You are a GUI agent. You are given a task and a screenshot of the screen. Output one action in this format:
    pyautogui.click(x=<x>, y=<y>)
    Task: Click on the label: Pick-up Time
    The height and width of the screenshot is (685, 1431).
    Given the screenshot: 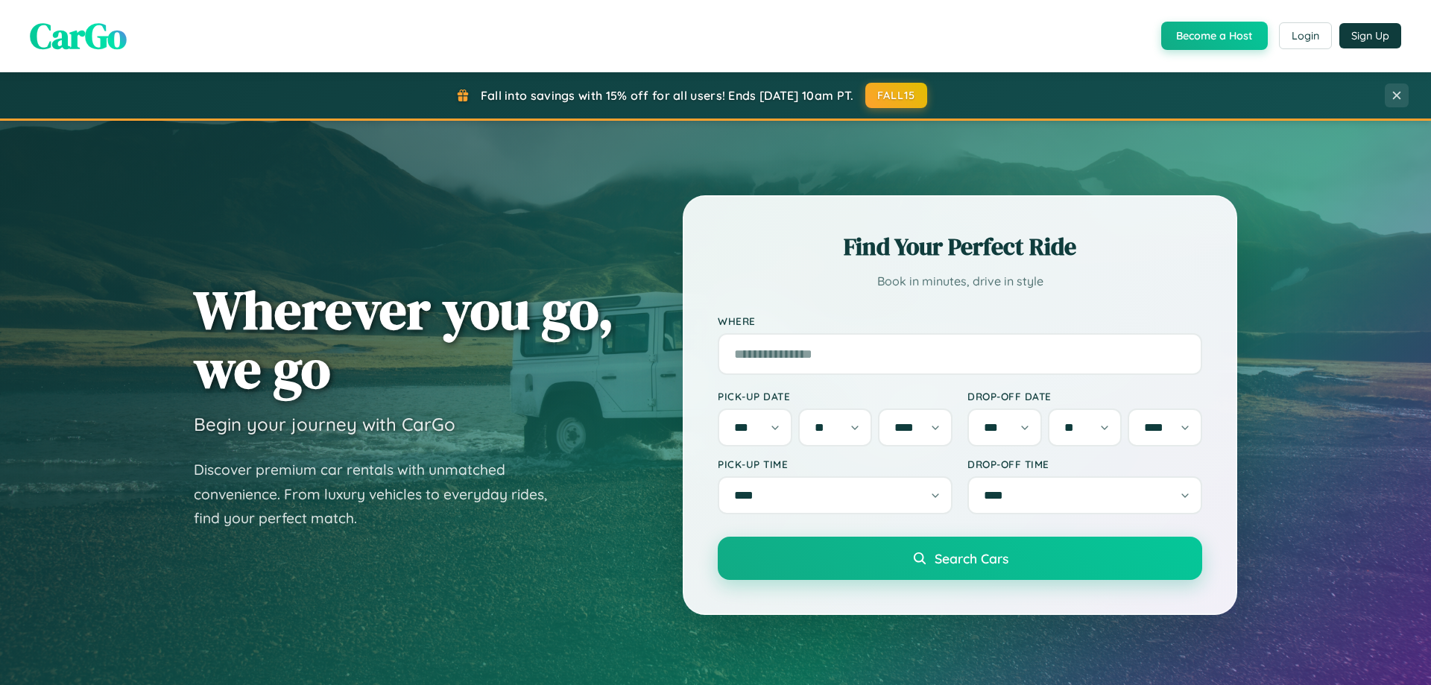 What is the action you would take?
    pyautogui.click(x=835, y=463)
    